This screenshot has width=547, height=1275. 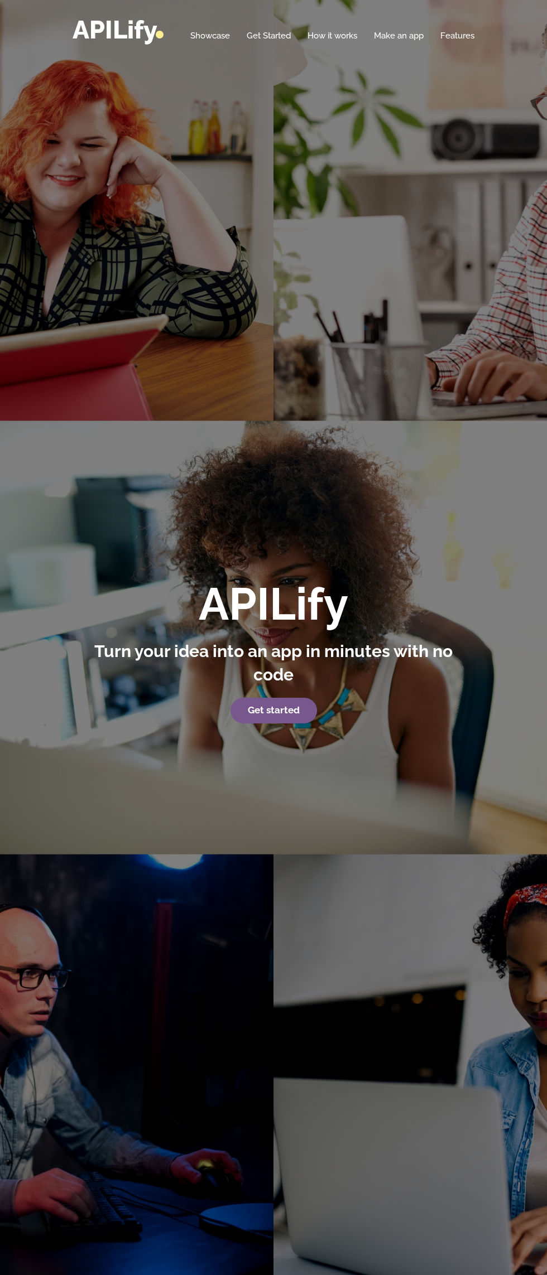 I want to click on strong: Turn your idea into an app in minutes with no code, so click(x=273, y=663).